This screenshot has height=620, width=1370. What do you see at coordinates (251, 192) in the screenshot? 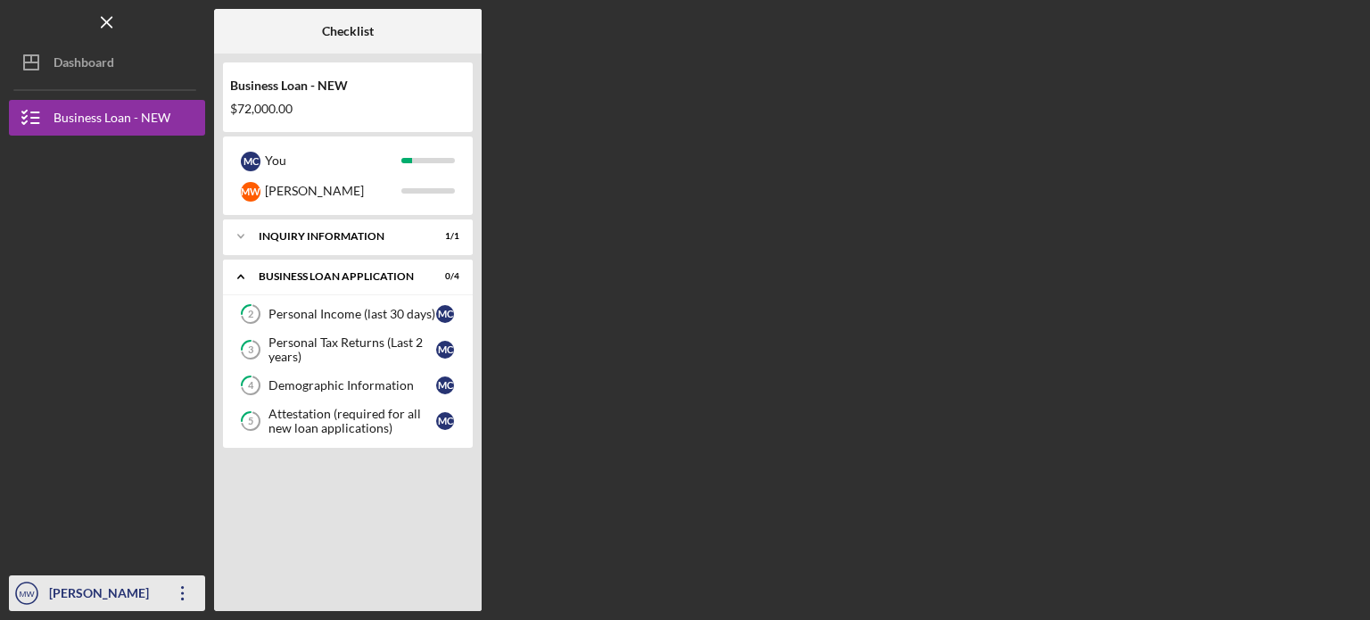
I see `div: M W` at bounding box center [251, 192].